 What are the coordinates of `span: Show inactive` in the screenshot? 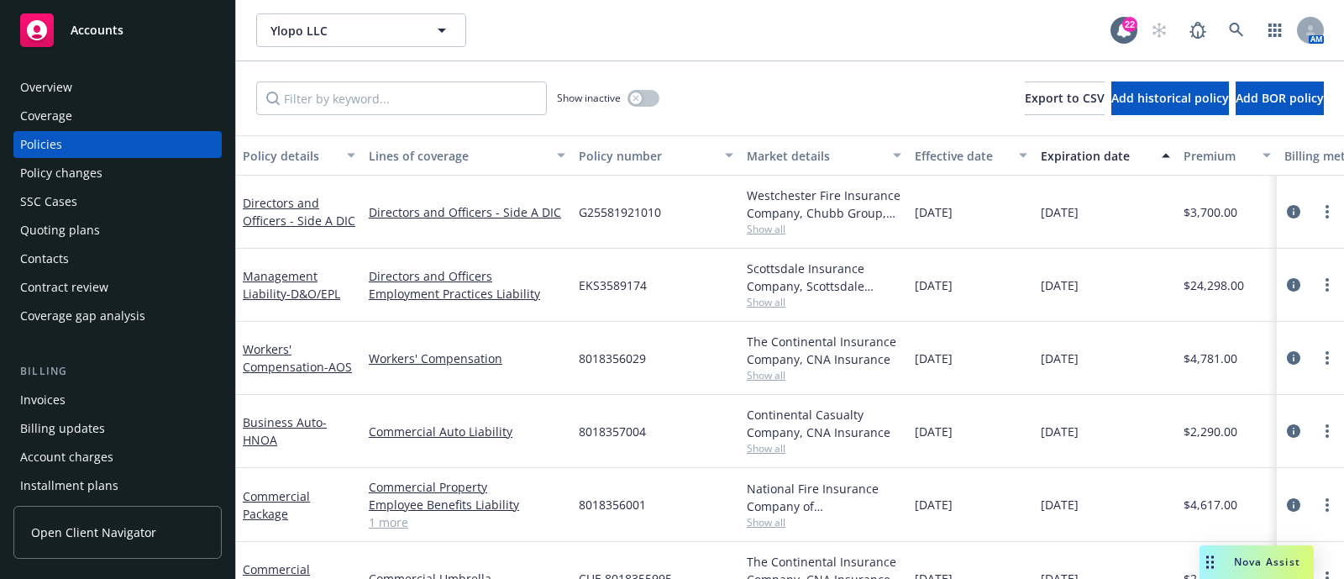 It's located at (589, 97).